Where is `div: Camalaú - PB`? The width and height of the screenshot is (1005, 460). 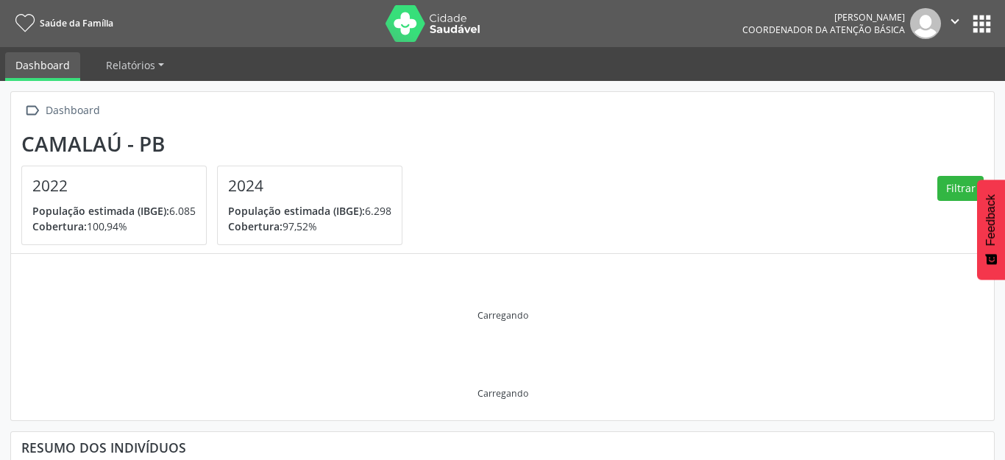
div: Camalaú - PB is located at coordinates (217, 143).